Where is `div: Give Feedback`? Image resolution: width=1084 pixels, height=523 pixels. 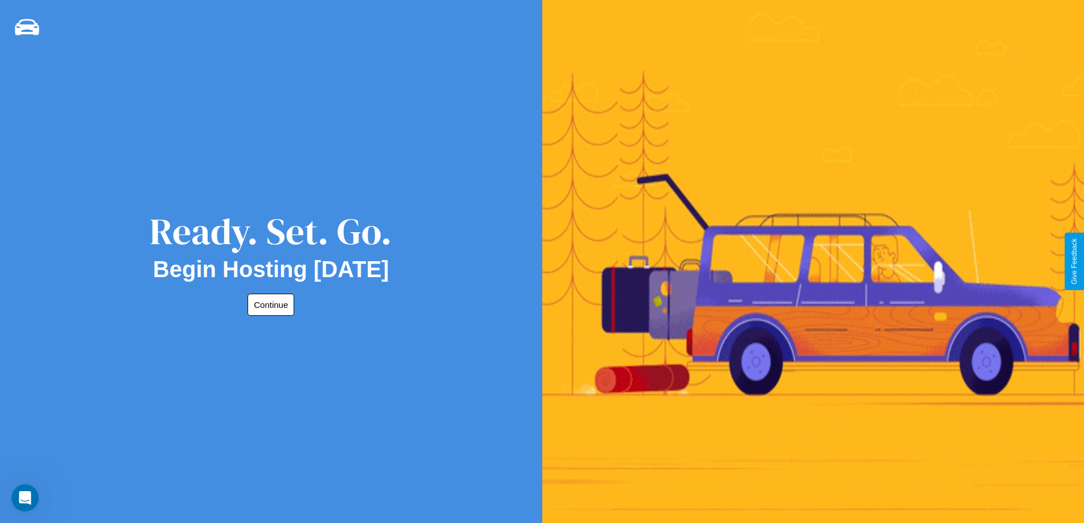 div: Give Feedback is located at coordinates (1074, 261).